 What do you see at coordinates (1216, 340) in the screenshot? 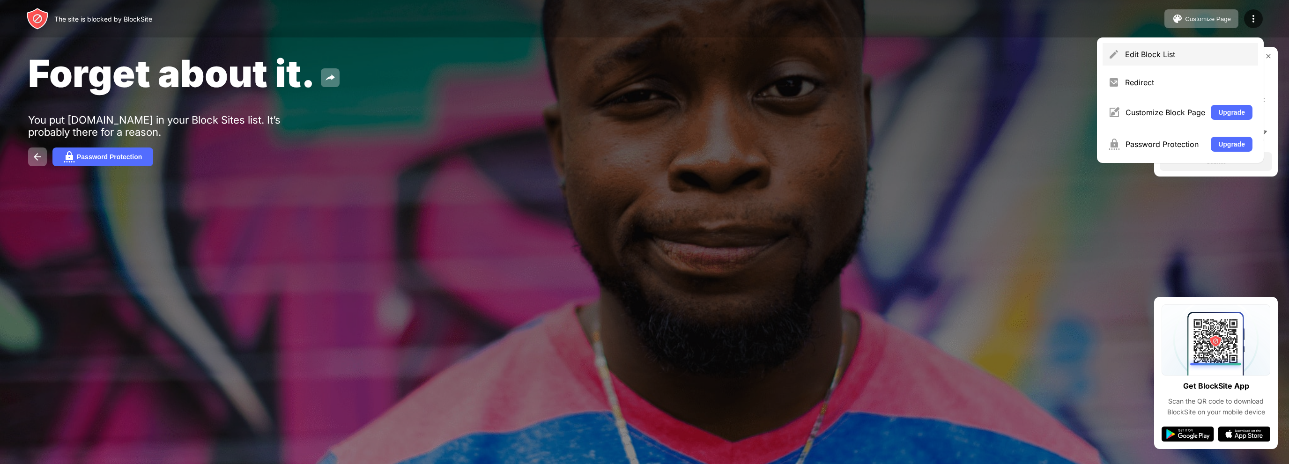
I see `img: qrcode.svg` at bounding box center [1216, 340].